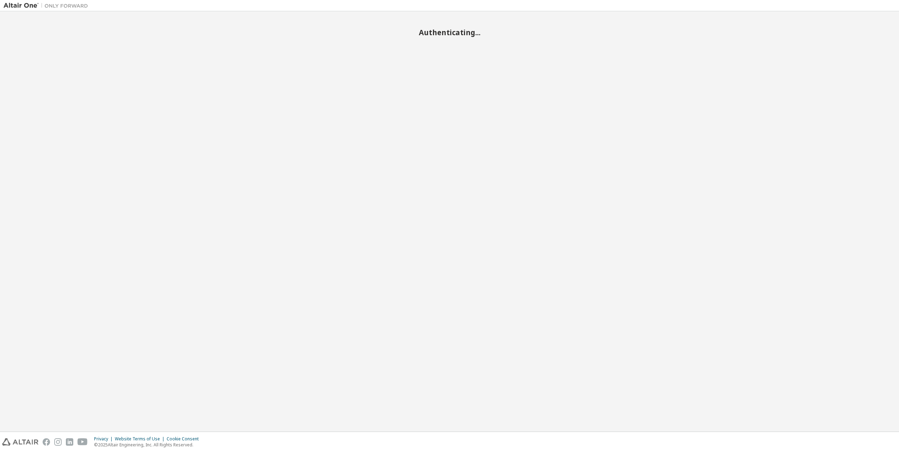 The width and height of the screenshot is (899, 452). I want to click on img: facebook.svg, so click(46, 442).